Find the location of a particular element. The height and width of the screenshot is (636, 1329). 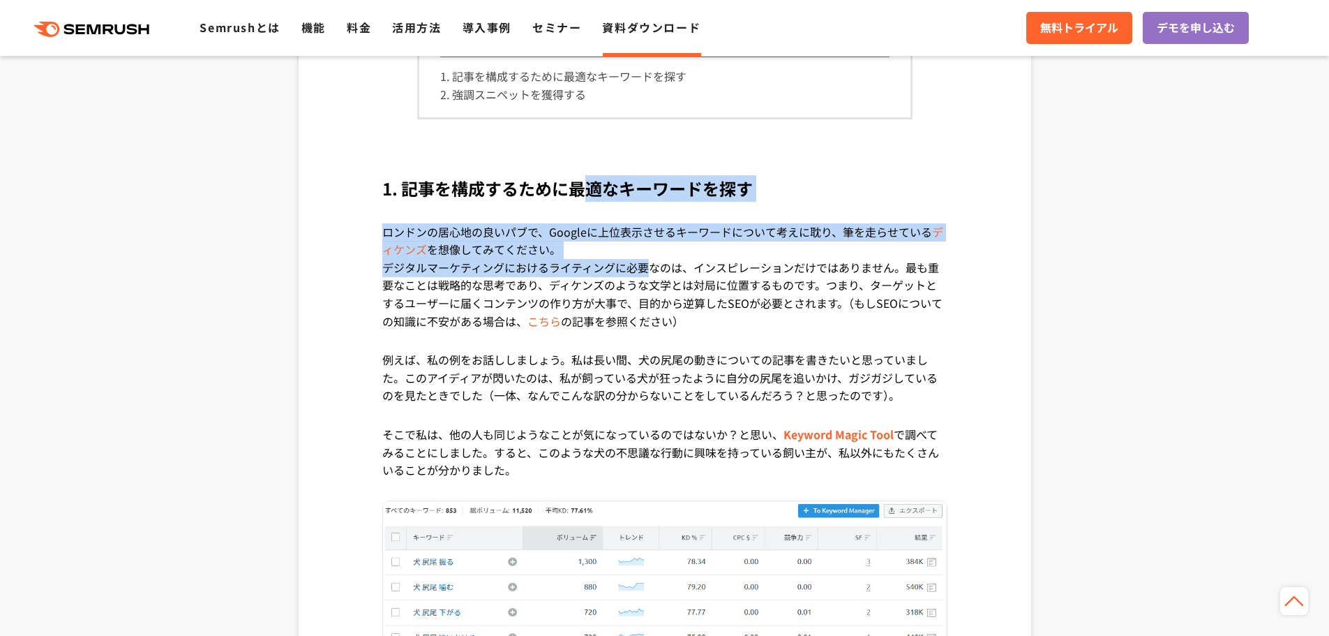

a: 活用方法 is located at coordinates (416, 27).